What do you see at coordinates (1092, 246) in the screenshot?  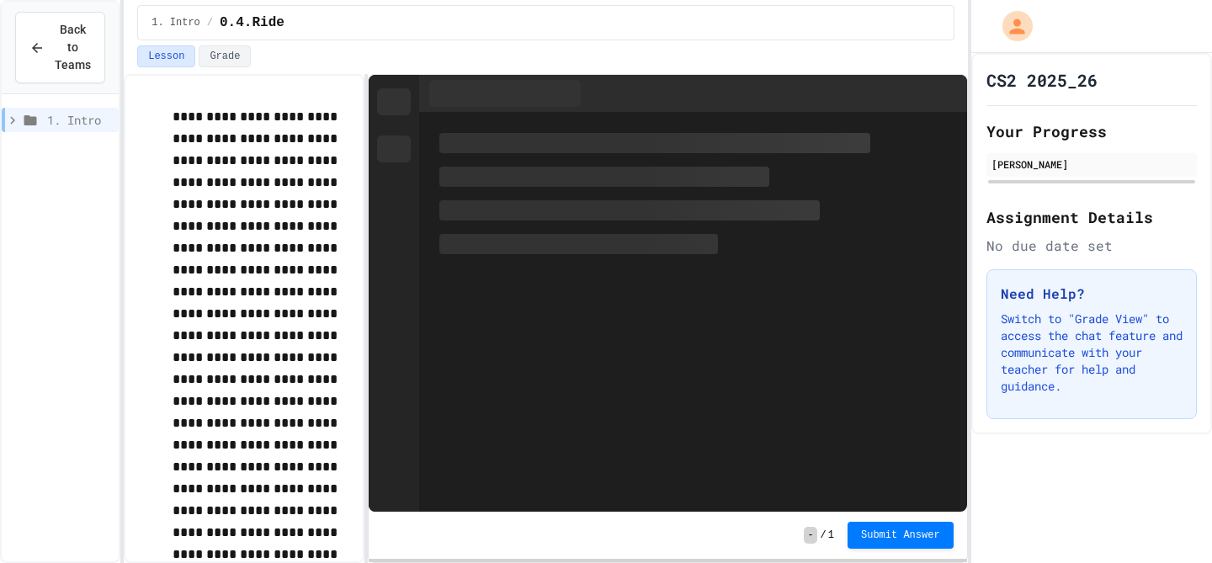 I see `div: No due date set` at bounding box center [1092, 246].